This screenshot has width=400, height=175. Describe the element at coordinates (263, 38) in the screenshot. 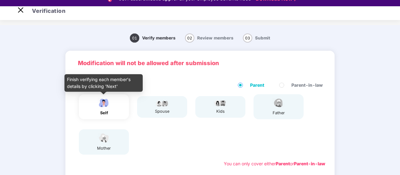

I see `span: Submit` at that location.